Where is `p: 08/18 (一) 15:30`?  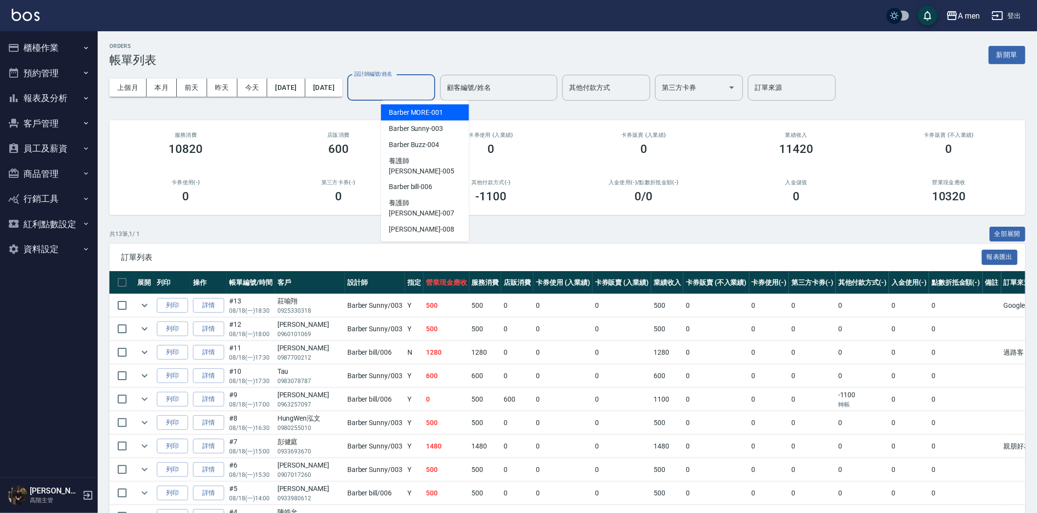 p: 08/18 (一) 15:30 is located at coordinates (251, 475).